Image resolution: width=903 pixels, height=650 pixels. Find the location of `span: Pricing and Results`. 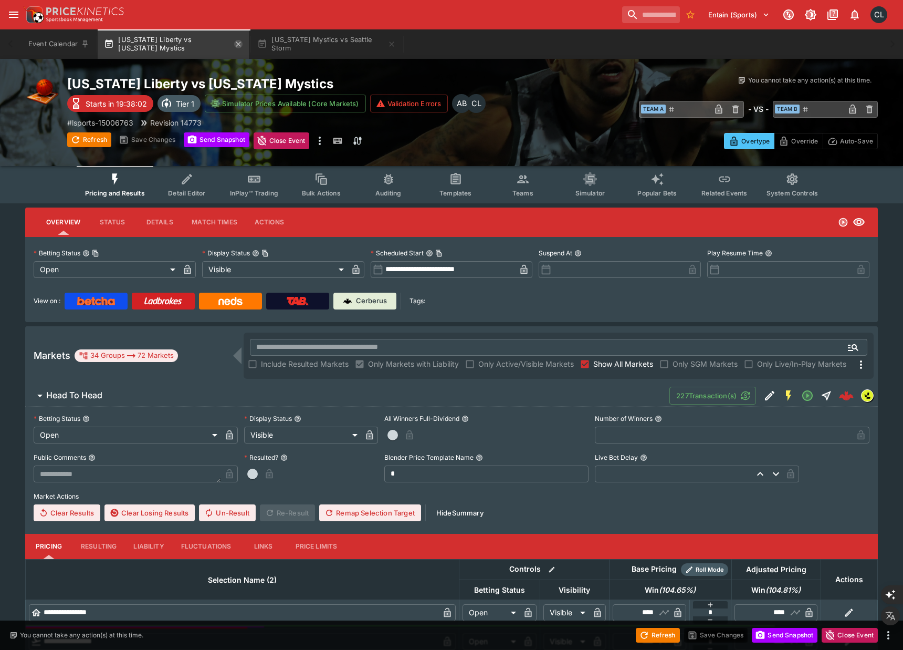

span: Pricing and Results is located at coordinates (115, 193).